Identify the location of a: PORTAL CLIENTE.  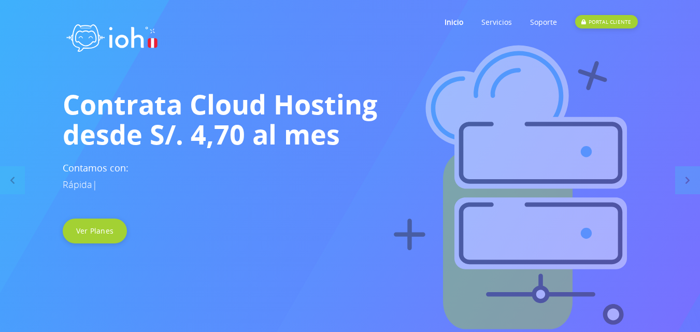
(606, 22).